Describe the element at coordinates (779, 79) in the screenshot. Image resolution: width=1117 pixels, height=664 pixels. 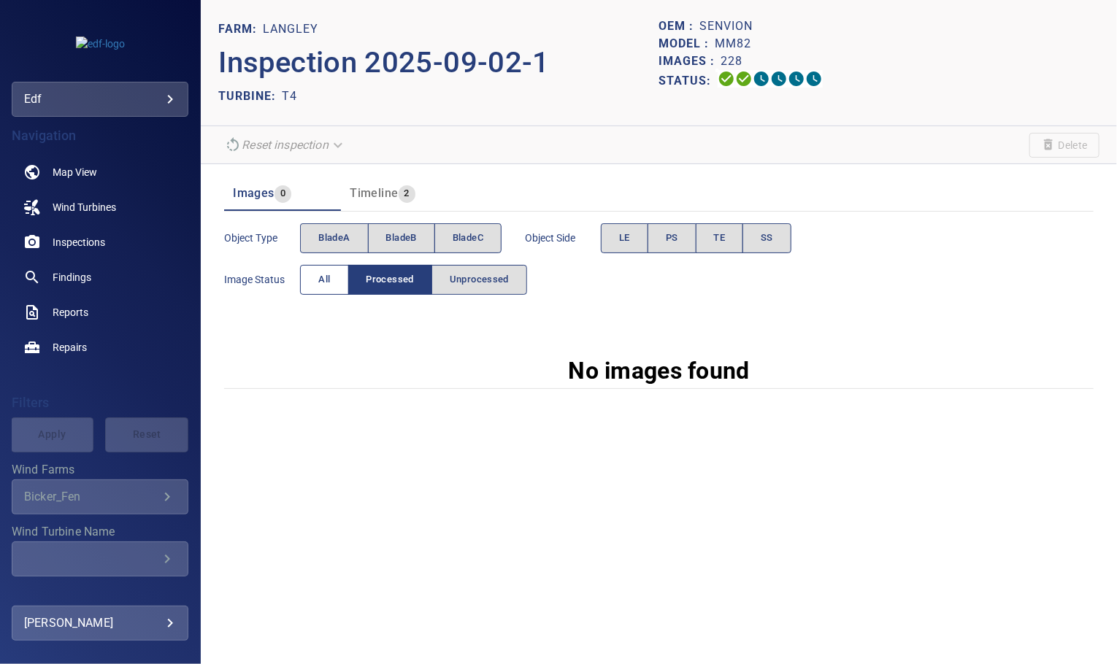
I see `svg: ML Processing 0%` at that location.